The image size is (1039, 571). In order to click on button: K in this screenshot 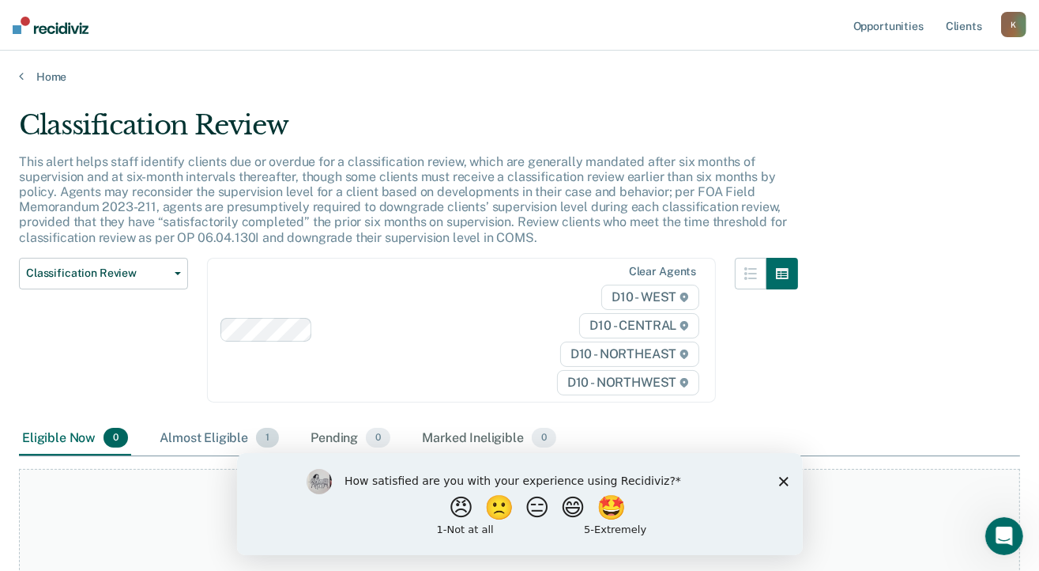, I will do `click(1014, 25)`.